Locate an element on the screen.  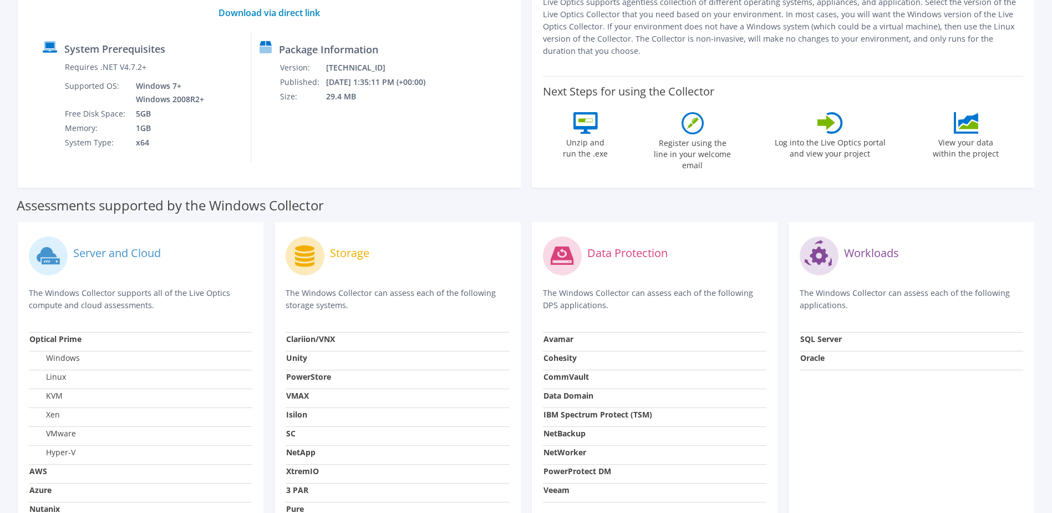
label: Unzip and run the .exe is located at coordinates (586, 146).